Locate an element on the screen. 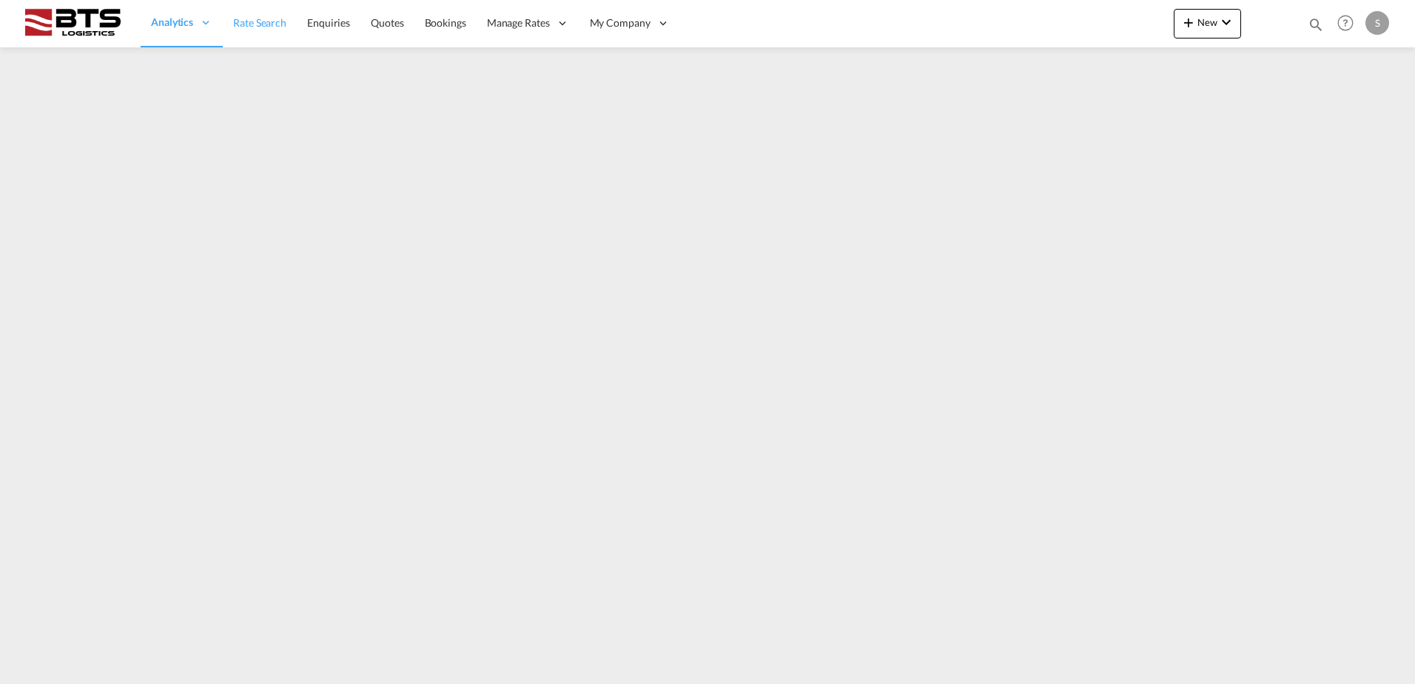 The image size is (1415, 684). span: Enquiries is located at coordinates (329, 22).